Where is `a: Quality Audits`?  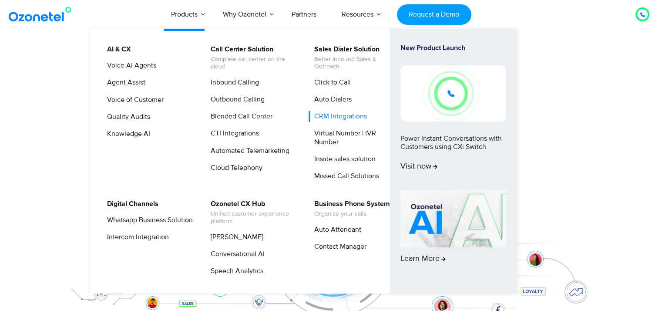 a: Quality Audits is located at coordinates (126, 117).